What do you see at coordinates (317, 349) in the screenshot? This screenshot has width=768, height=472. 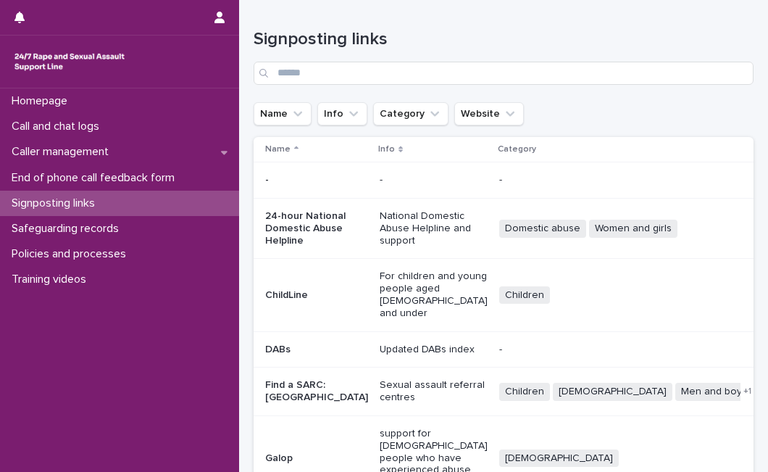 I see `p: DABs` at bounding box center [317, 349].